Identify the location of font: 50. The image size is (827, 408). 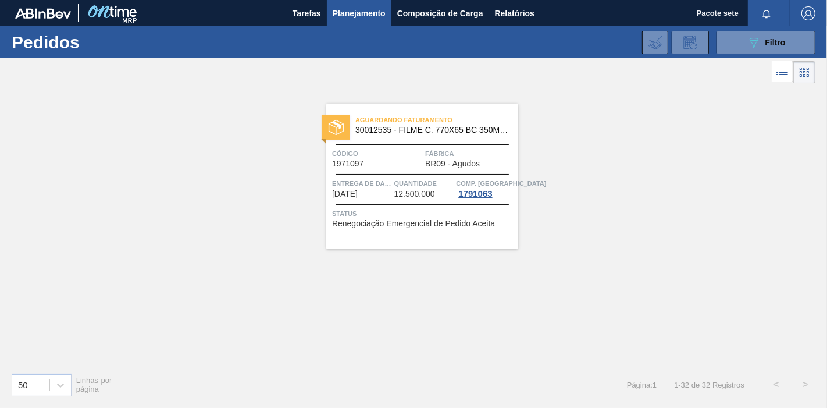
(23, 384).